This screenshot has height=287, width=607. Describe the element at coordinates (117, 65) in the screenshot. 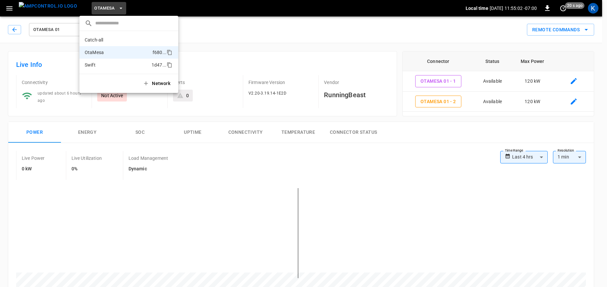

I see `p: Swift` at that location.